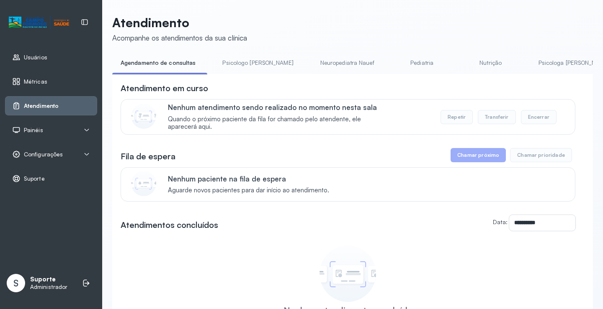 The image size is (603, 309). What do you see at coordinates (180, 23) in the screenshot?
I see `p: Atendimento` at bounding box center [180, 23].